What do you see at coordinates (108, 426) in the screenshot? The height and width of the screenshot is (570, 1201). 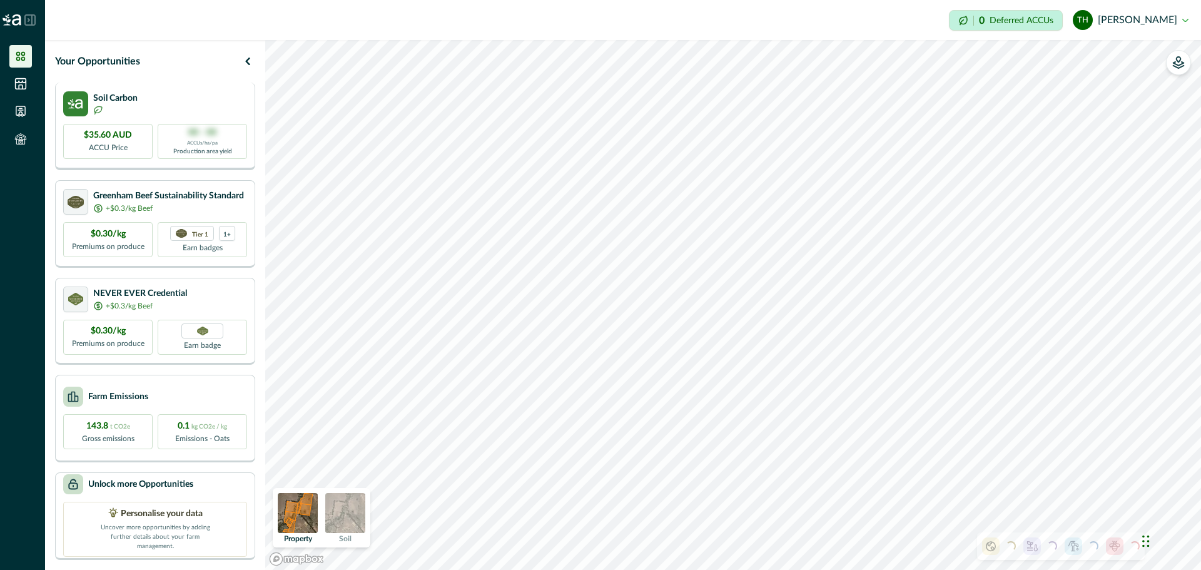 I see `p: 143.8` at bounding box center [108, 426].